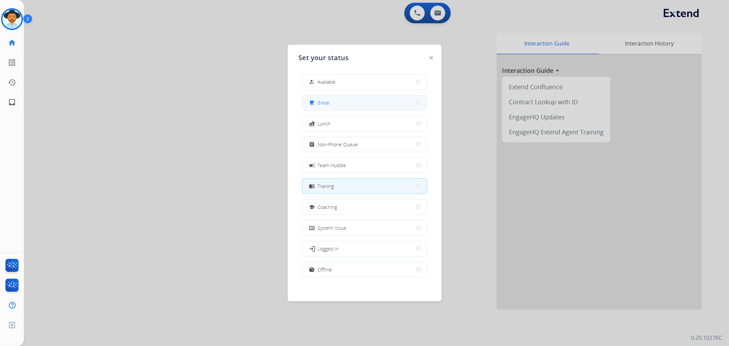  I want to click on mat-icon: work_off, so click(312, 269).